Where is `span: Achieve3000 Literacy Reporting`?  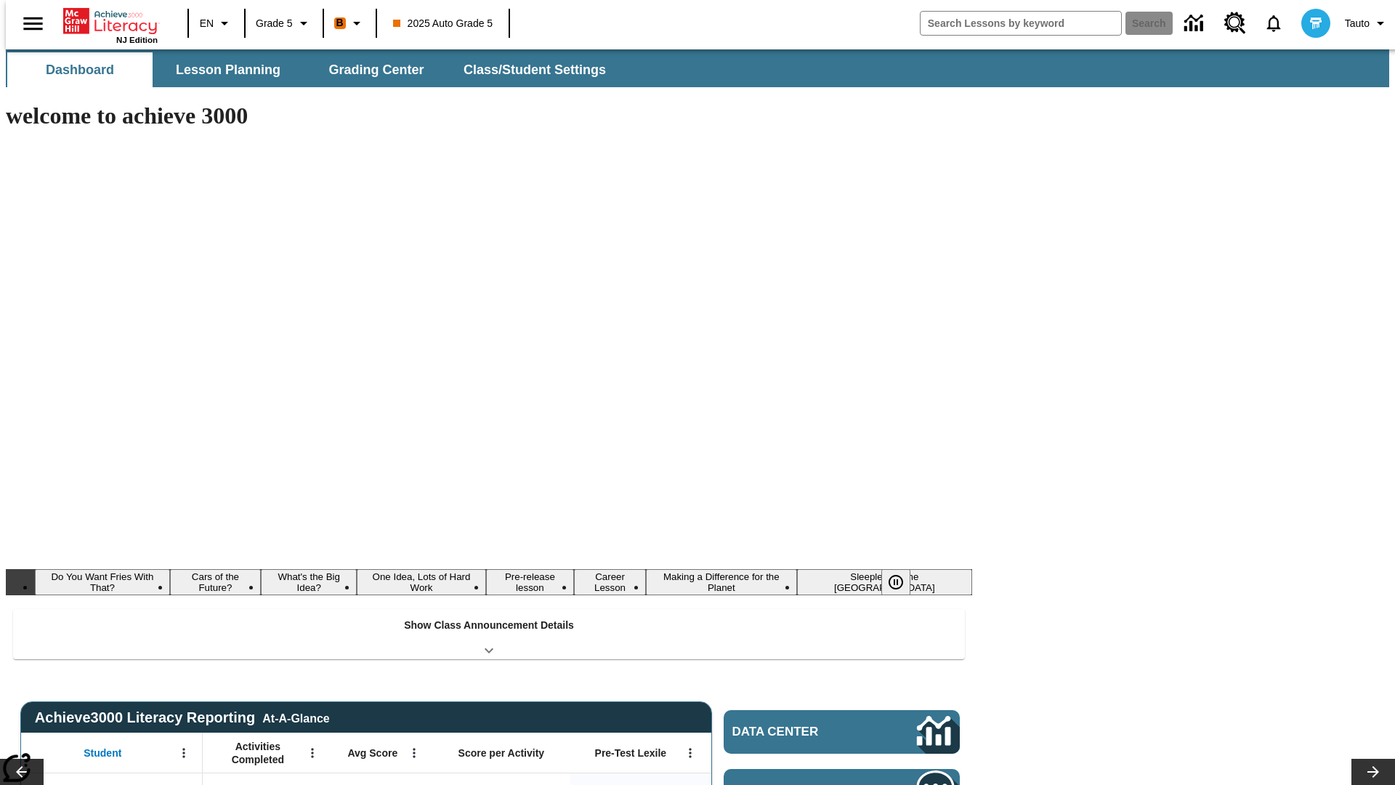
span: Achieve3000 Literacy Reporting is located at coordinates (182, 717).